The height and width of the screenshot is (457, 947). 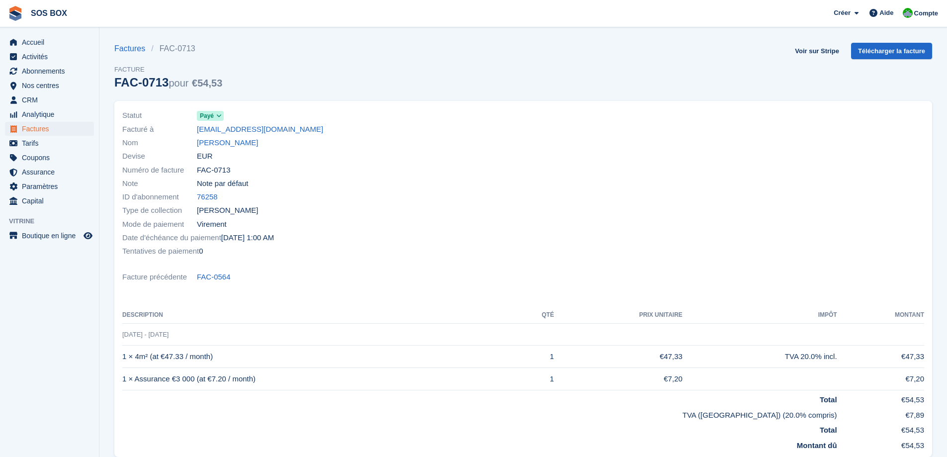 I want to click on a: SOS BOX, so click(x=49, y=13).